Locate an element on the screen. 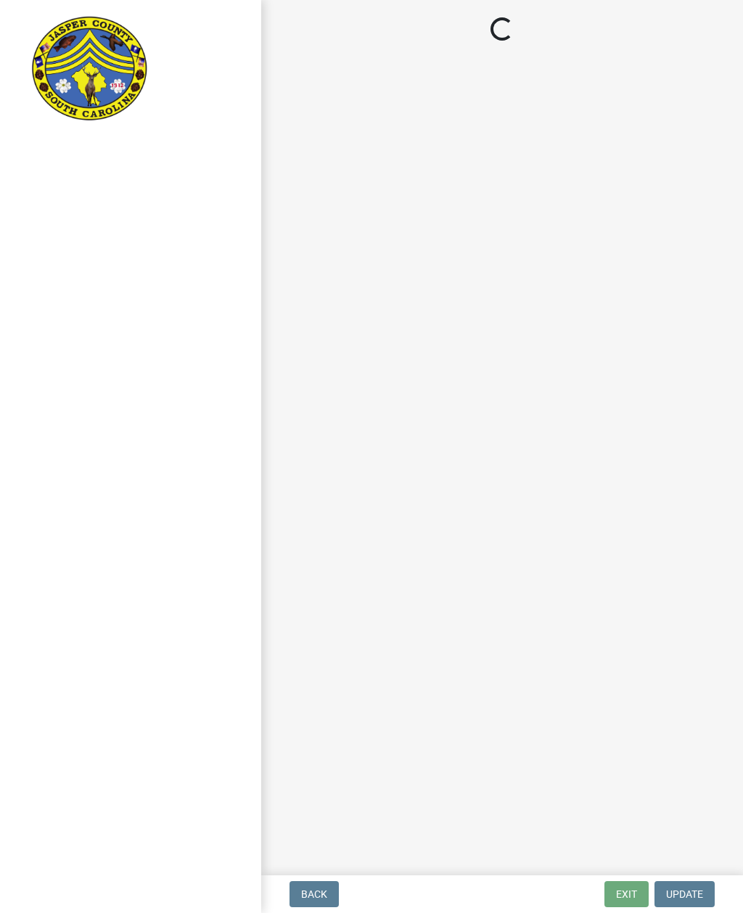 This screenshot has width=743, height=913. button: Update is located at coordinates (684, 895).